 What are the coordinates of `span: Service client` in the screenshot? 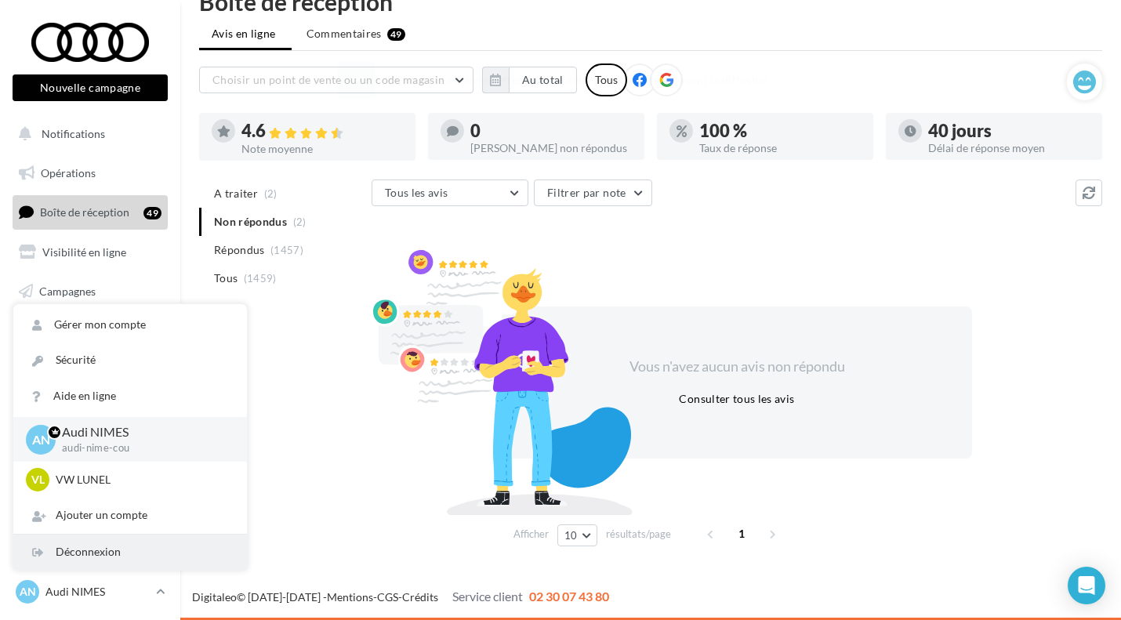 It's located at (488, 596).